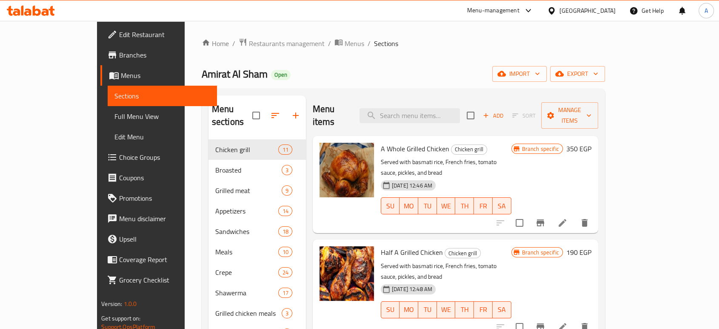 This screenshot has width=719, height=329. I want to click on span: Menus, so click(166, 75).